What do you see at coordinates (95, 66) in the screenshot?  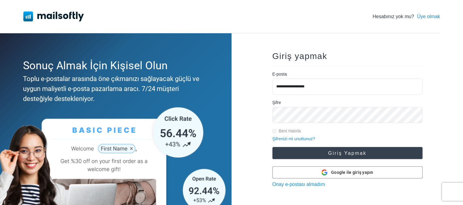 I see `font: Sonuç Almak İçin Kişisel Olun` at bounding box center [95, 66].